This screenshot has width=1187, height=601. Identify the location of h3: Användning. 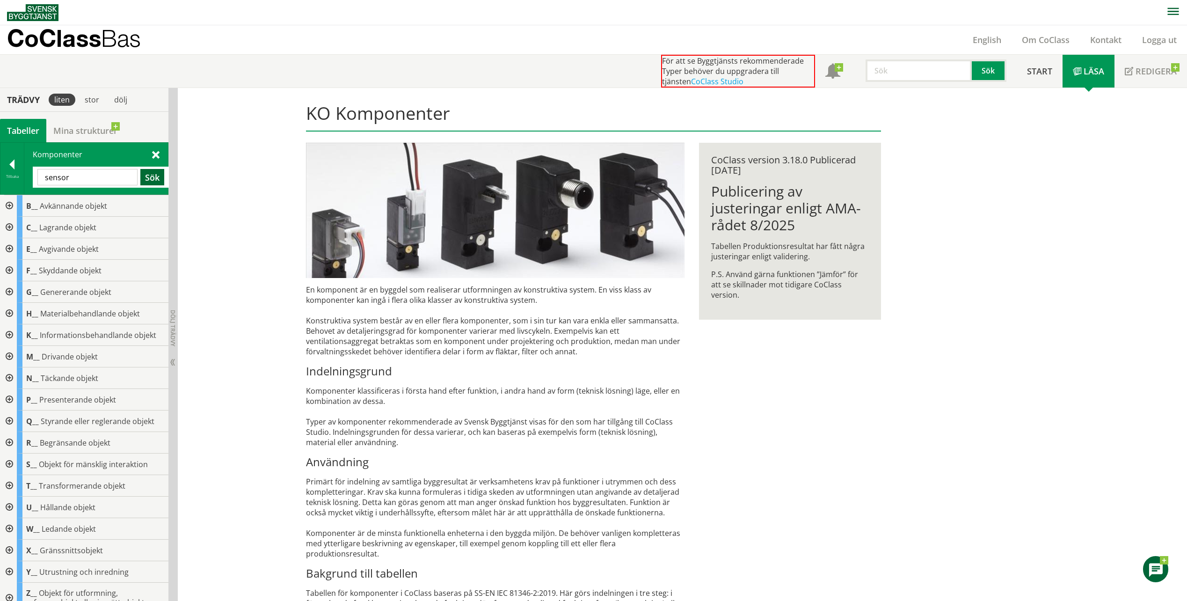
(495, 462).